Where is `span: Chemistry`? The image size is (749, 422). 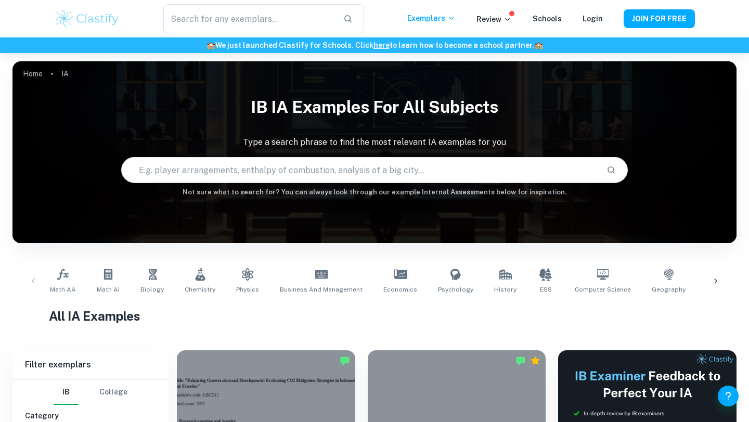 span: Chemistry is located at coordinates (200, 290).